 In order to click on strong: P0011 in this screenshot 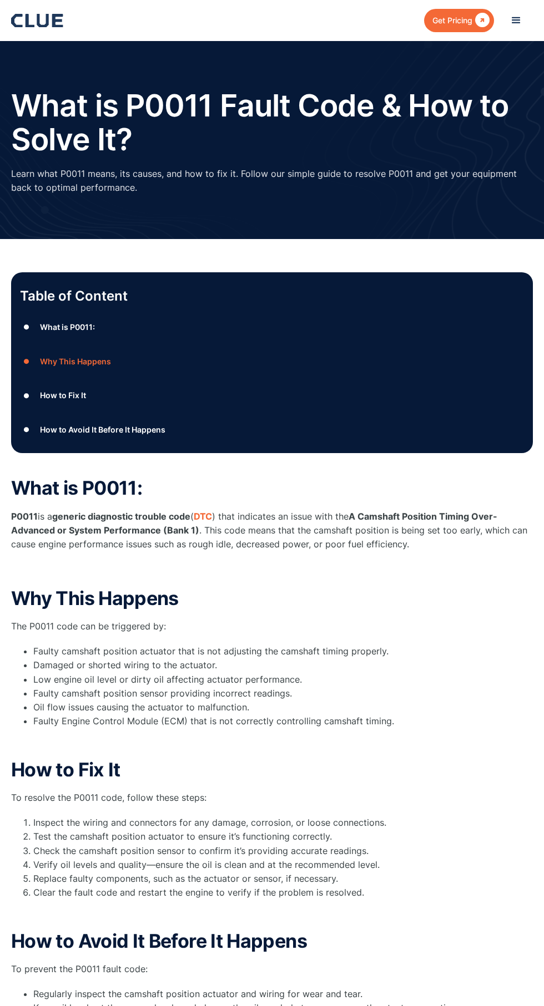, I will do `click(24, 516)`.